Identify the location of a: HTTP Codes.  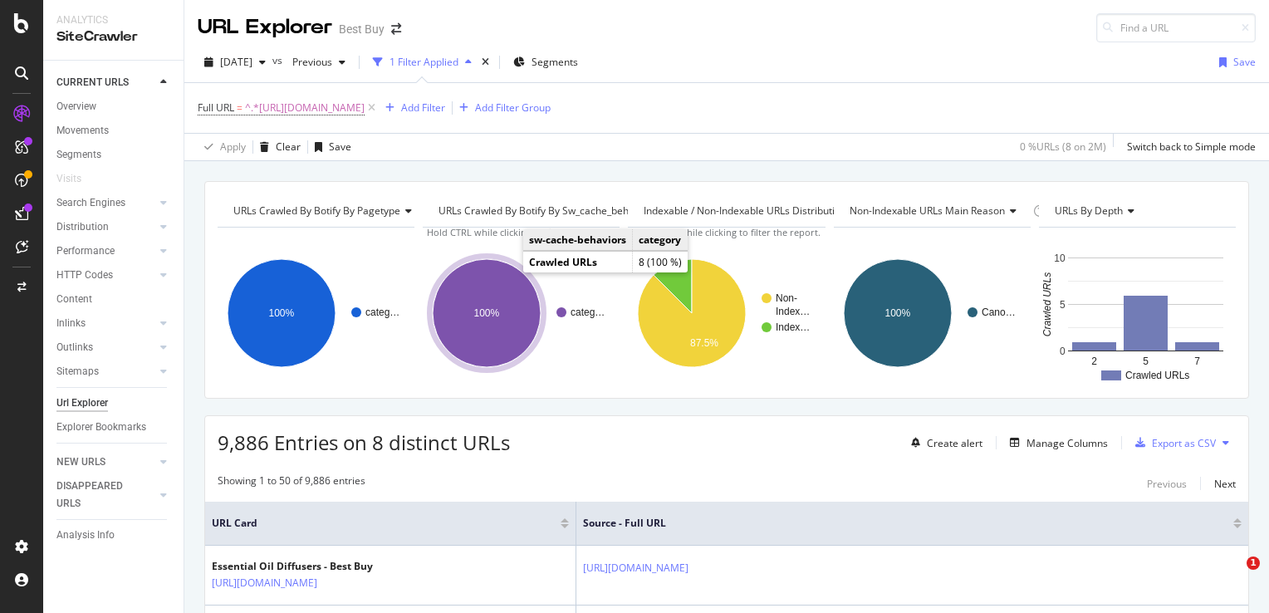
(105, 275).